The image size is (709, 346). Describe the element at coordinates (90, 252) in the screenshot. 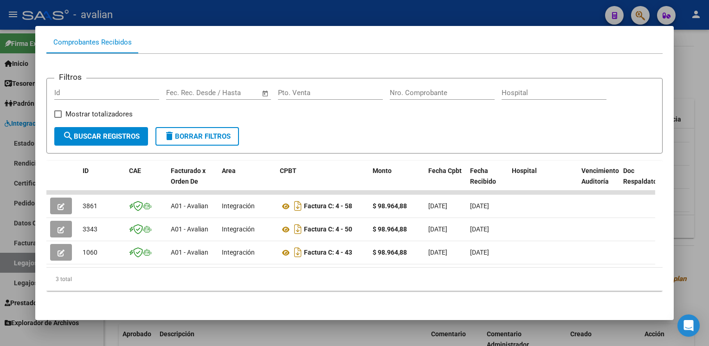

I see `span: 1060` at that location.